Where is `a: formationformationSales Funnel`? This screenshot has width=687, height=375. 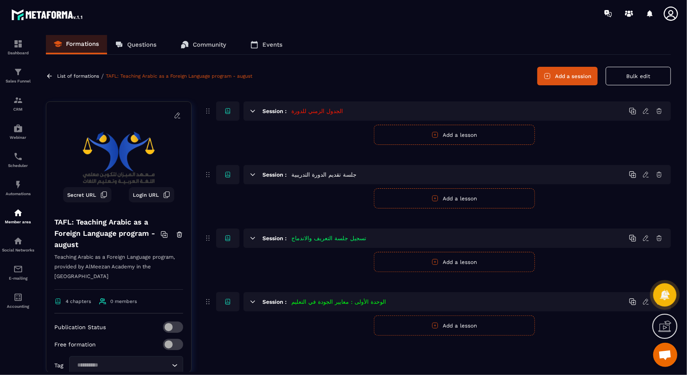 a: formationformationSales Funnel is located at coordinates (18, 75).